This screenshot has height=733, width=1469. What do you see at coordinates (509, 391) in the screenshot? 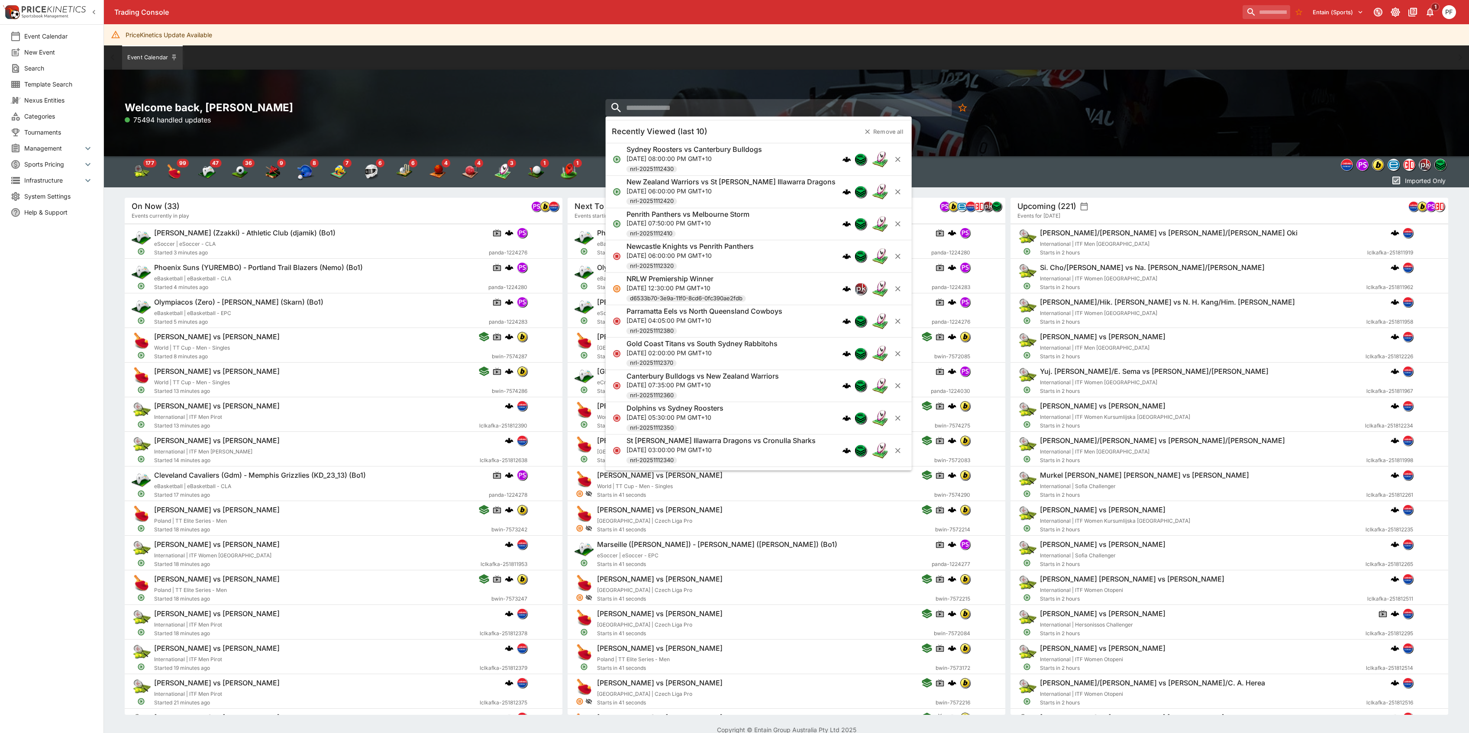
I see `span: bwin-7574286` at bounding box center [509, 391].